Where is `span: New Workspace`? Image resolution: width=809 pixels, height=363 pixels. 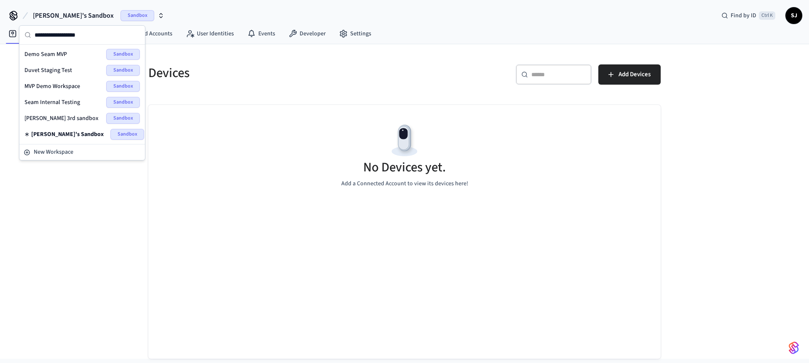
span: New Workspace is located at coordinates (53, 152).